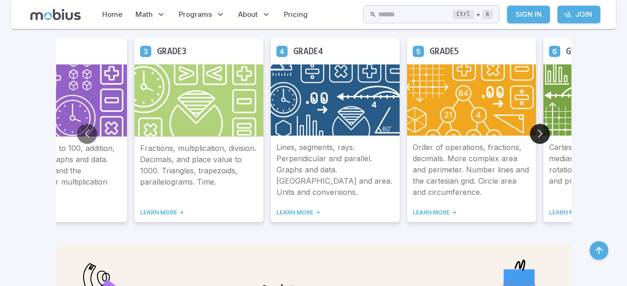 The width and height of the screenshot is (627, 286). What do you see at coordinates (529, 14) in the screenshot?
I see `a: Sign In` at bounding box center [529, 14].